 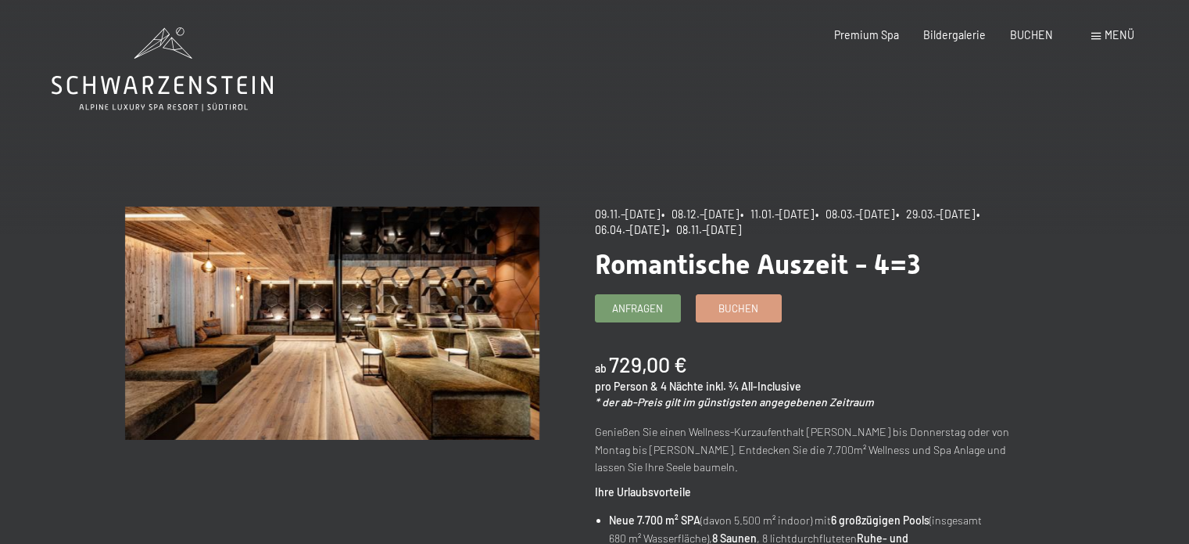 What do you see at coordinates (601, 368) in the screenshot?
I see `span: ab` at bounding box center [601, 368].